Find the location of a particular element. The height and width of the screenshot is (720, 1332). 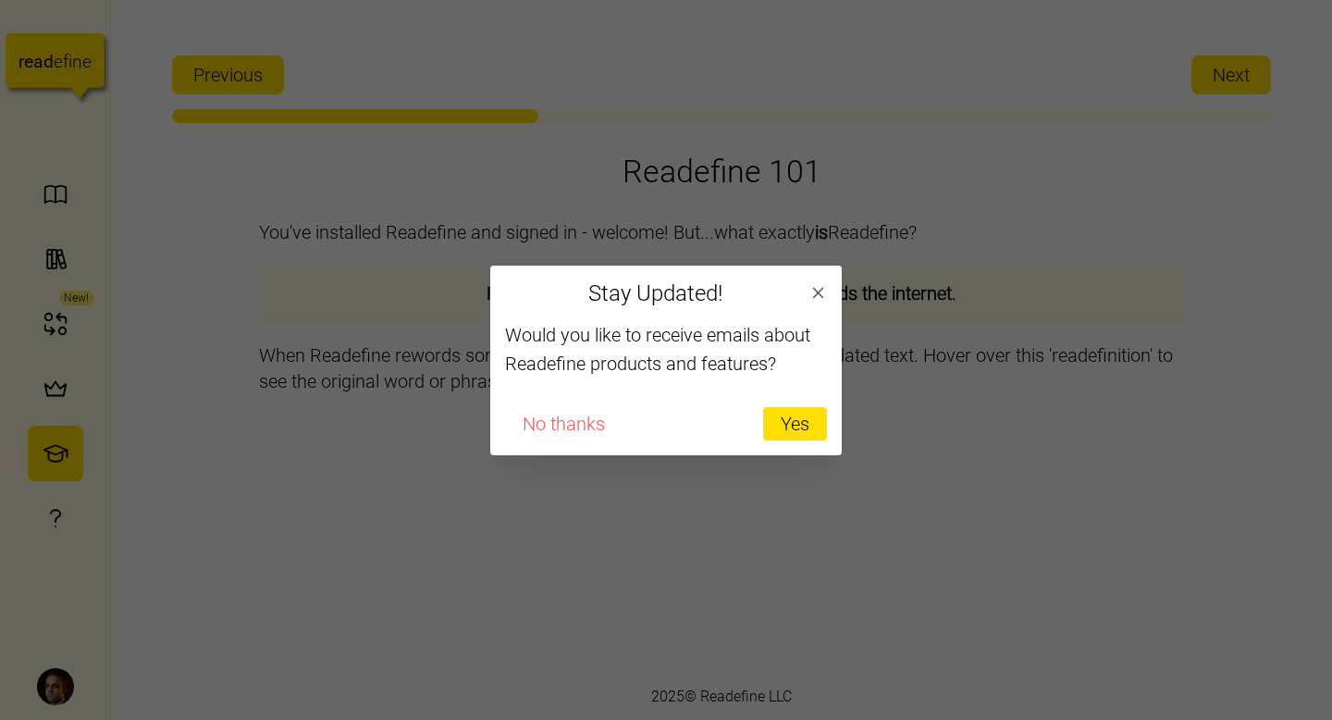

p: Would you like to receive emails about Readefine products and features? is located at coordinates (666, 350).